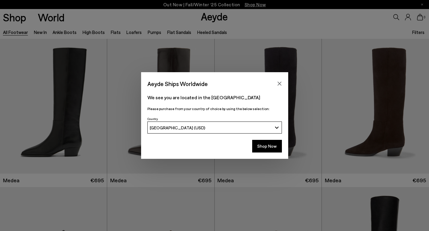 This screenshot has width=429, height=231. Describe the element at coordinates (267, 146) in the screenshot. I see `button: Shop Now` at that location.